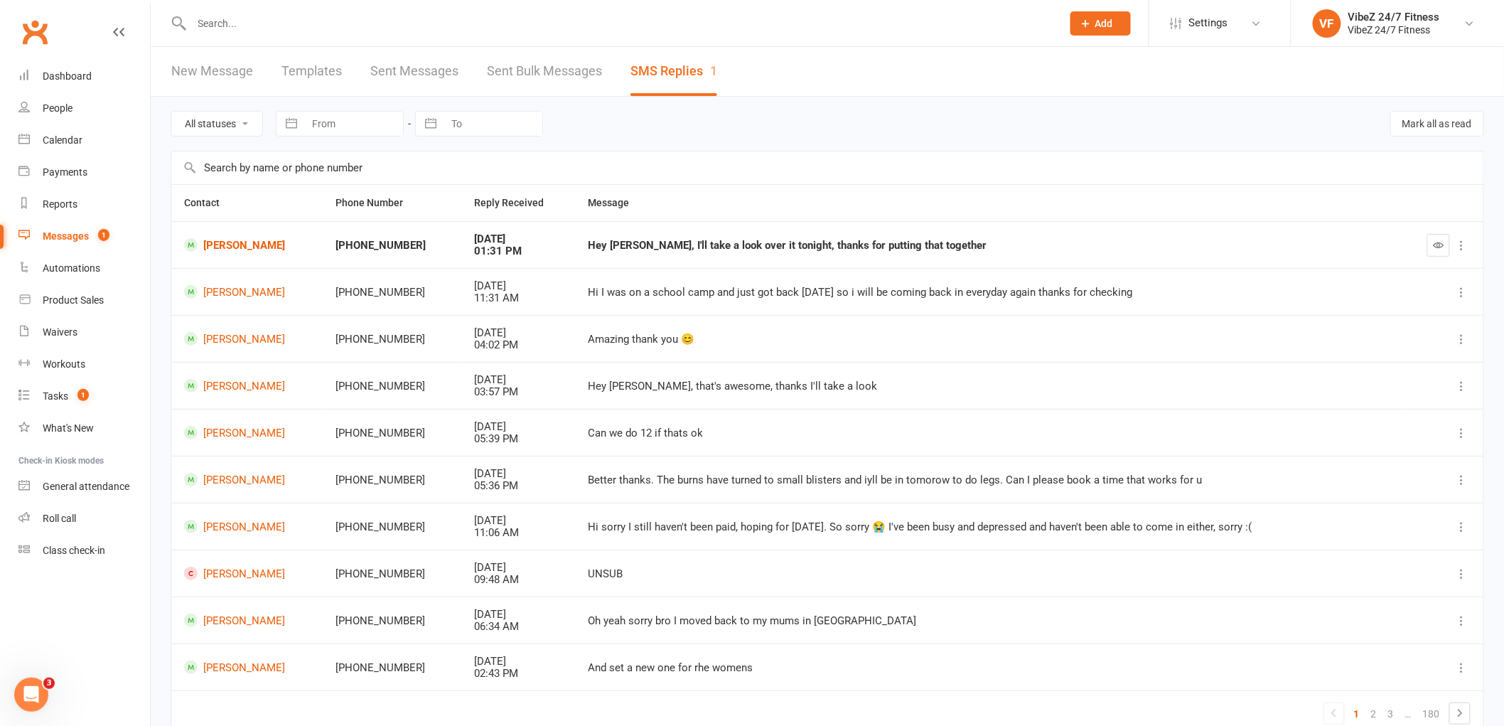  What do you see at coordinates (827, 168) in the screenshot?
I see `input: Search by name or phone number` at bounding box center [827, 168].